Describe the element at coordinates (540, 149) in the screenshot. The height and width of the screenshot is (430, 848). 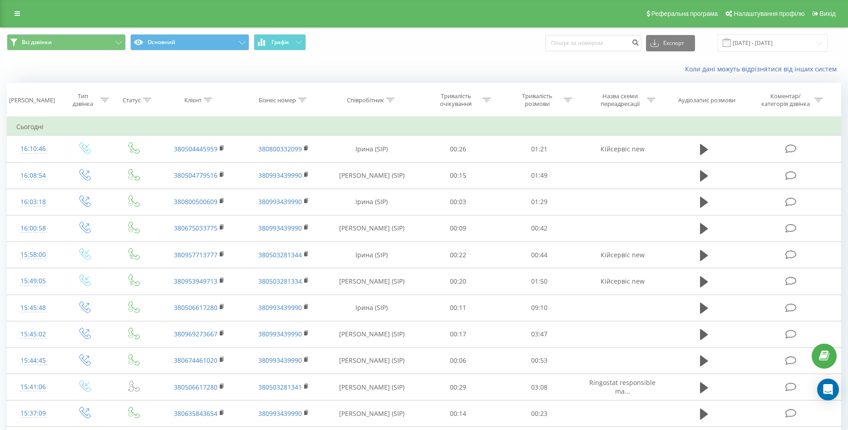
I see `td: 01:21` at that location.